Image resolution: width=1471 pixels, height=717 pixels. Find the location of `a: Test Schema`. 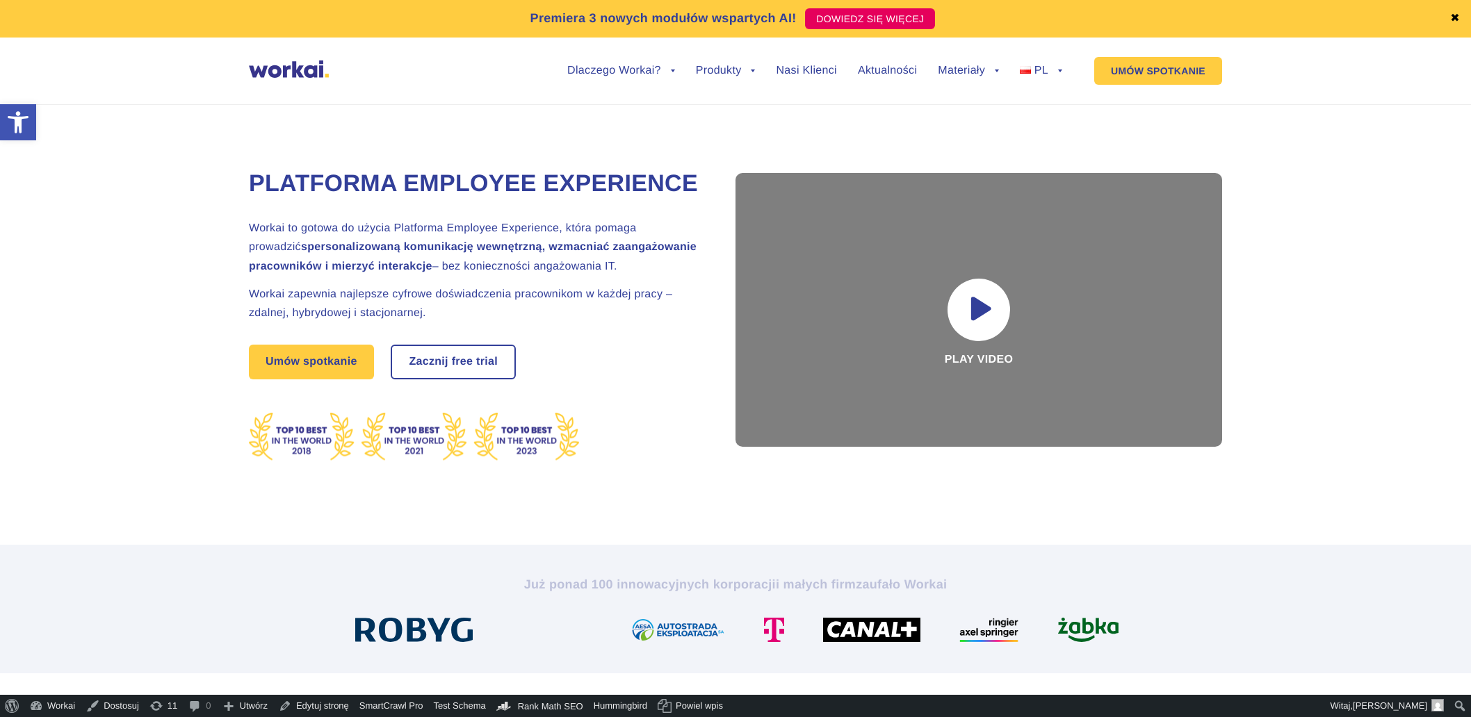

a: Test Schema is located at coordinates (460, 706).